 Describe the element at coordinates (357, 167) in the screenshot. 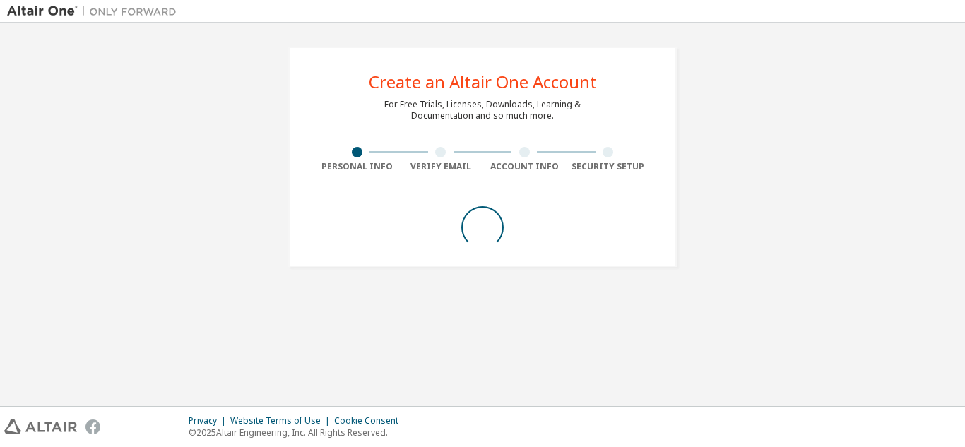

I see `div: Personal Info` at that location.